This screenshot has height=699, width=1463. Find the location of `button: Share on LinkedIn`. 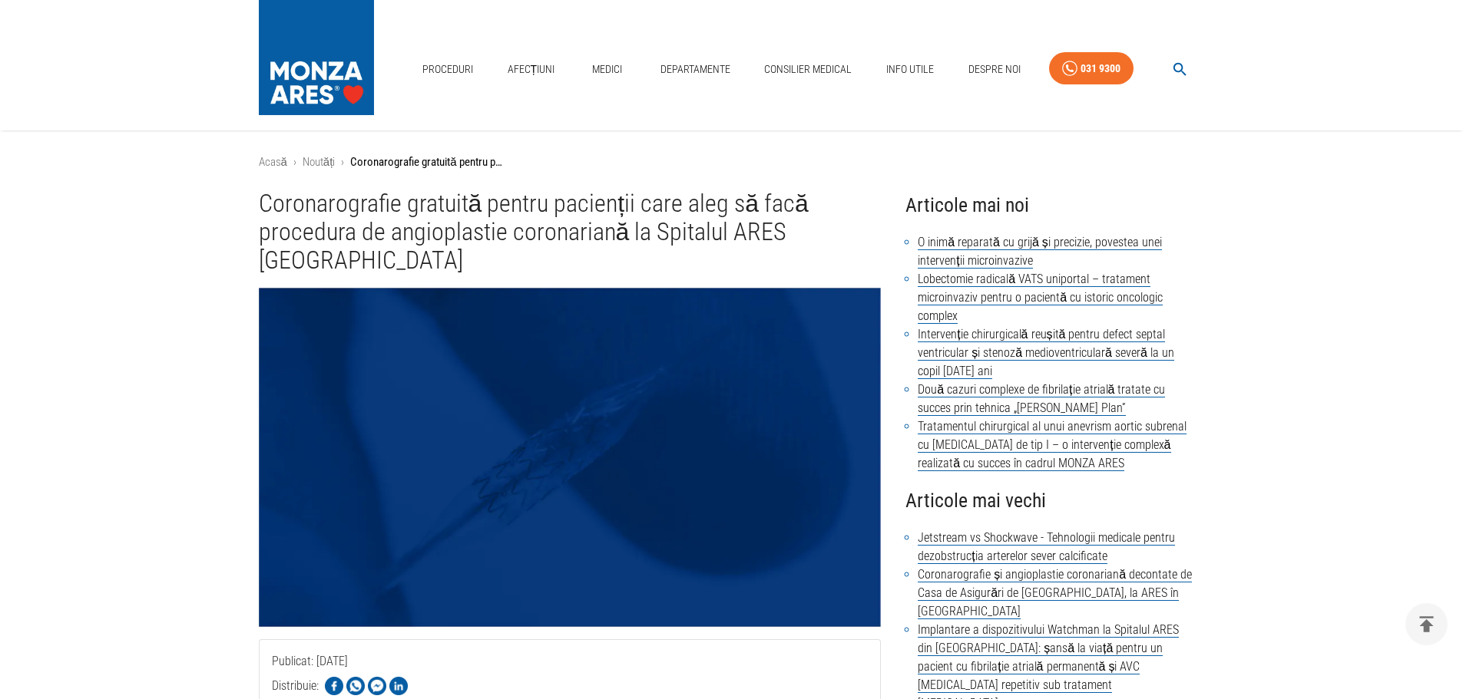

button: Share on LinkedIn is located at coordinates (398, 686).